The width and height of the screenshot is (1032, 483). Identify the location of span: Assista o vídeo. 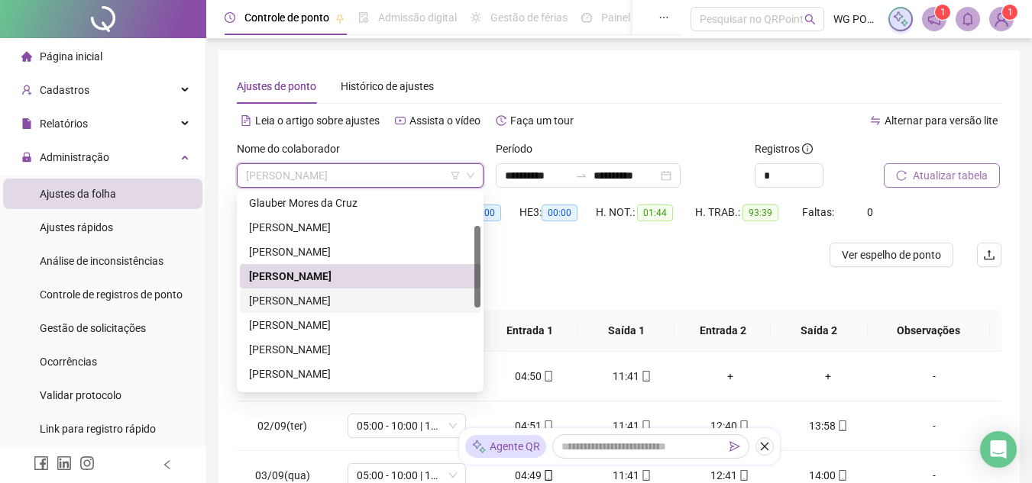
(445, 121).